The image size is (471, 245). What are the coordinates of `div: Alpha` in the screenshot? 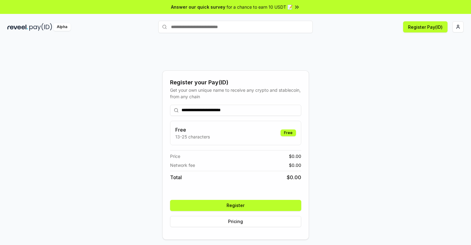 It's located at (62, 27).